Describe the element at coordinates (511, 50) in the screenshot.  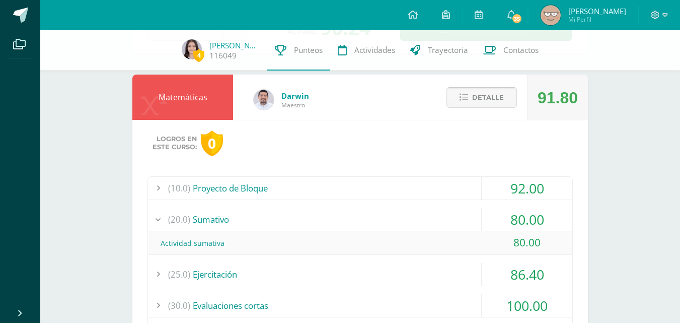
I see `a: Contactos` at that location.